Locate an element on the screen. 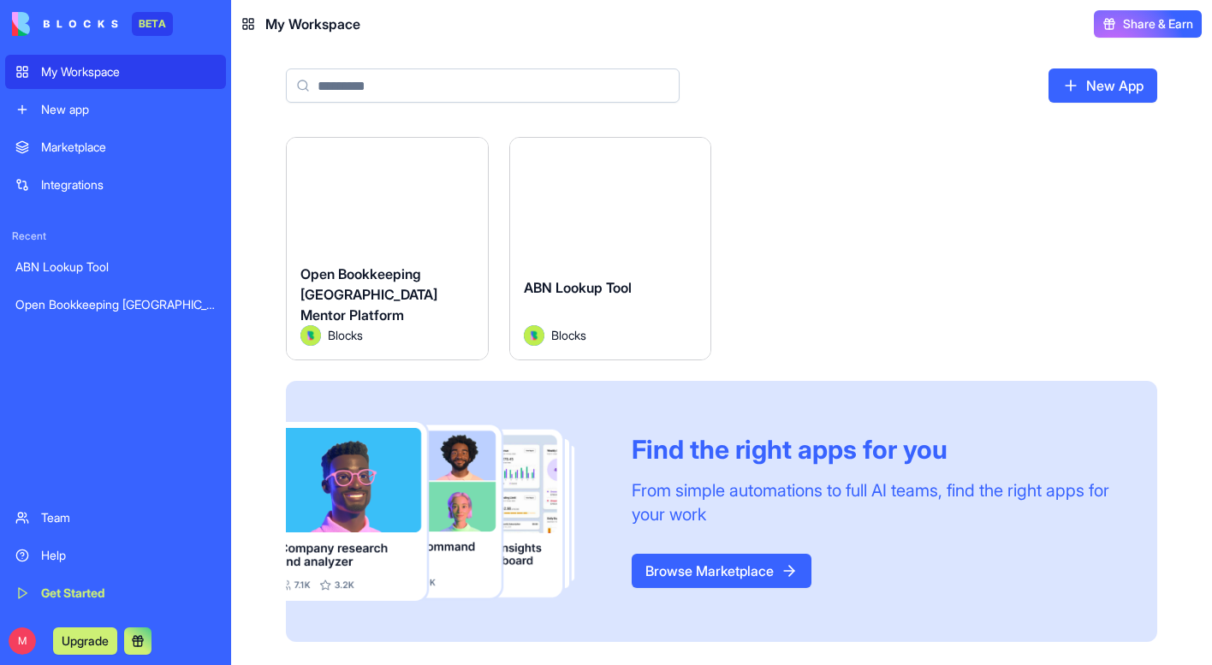 This screenshot has height=665, width=1212. div: My Workspace is located at coordinates (128, 72).